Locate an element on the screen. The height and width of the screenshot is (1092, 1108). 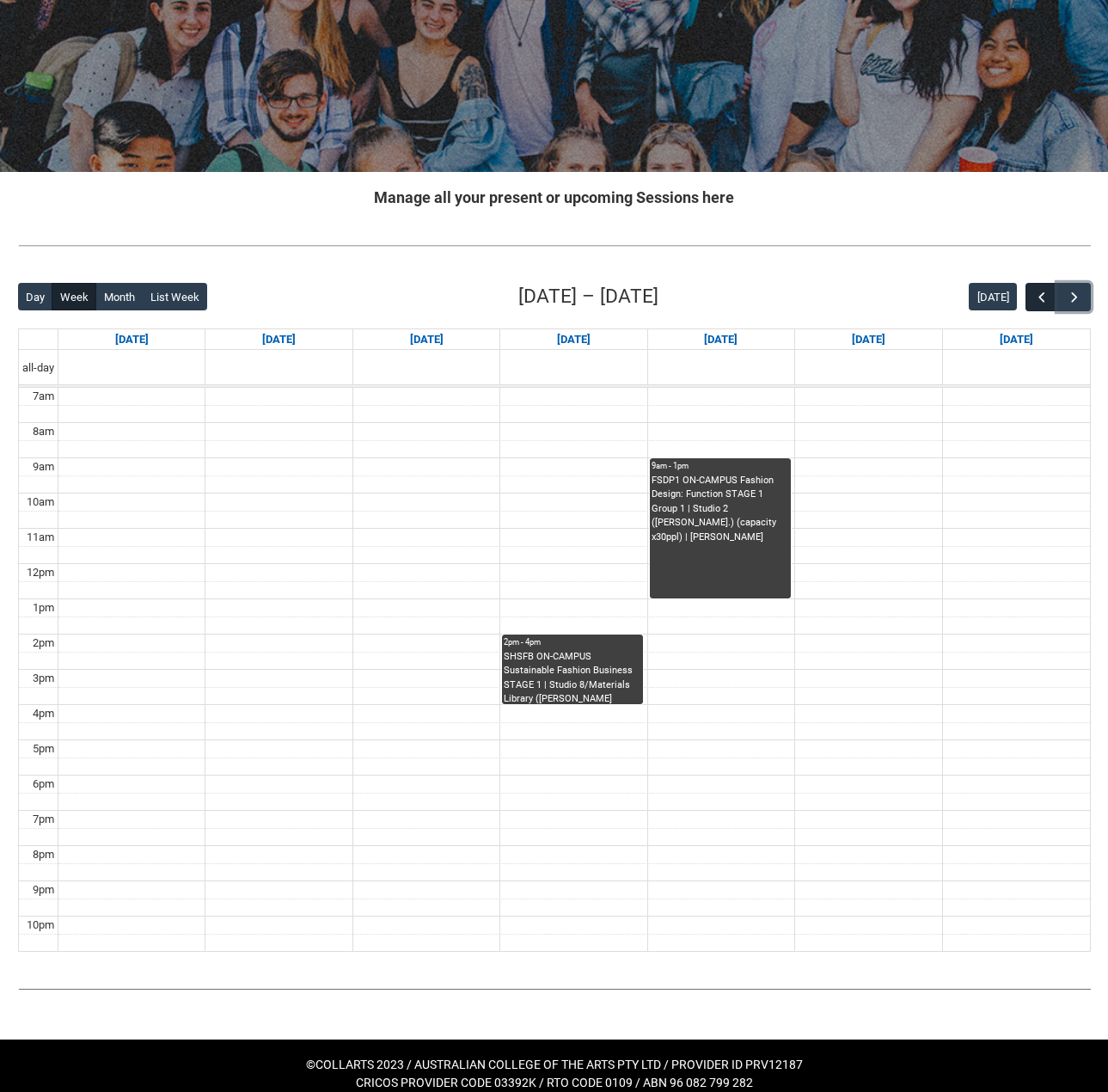
div: 1pm is located at coordinates (43, 608).